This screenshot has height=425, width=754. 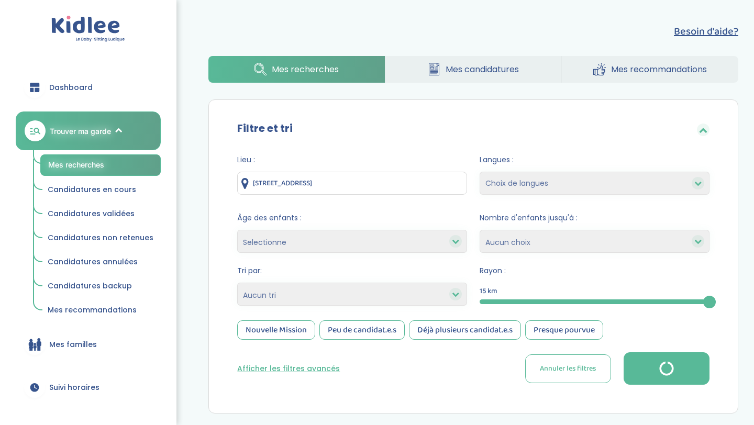 What do you see at coordinates (91, 213) in the screenshot?
I see `span: Candidatures validées` at bounding box center [91, 213].